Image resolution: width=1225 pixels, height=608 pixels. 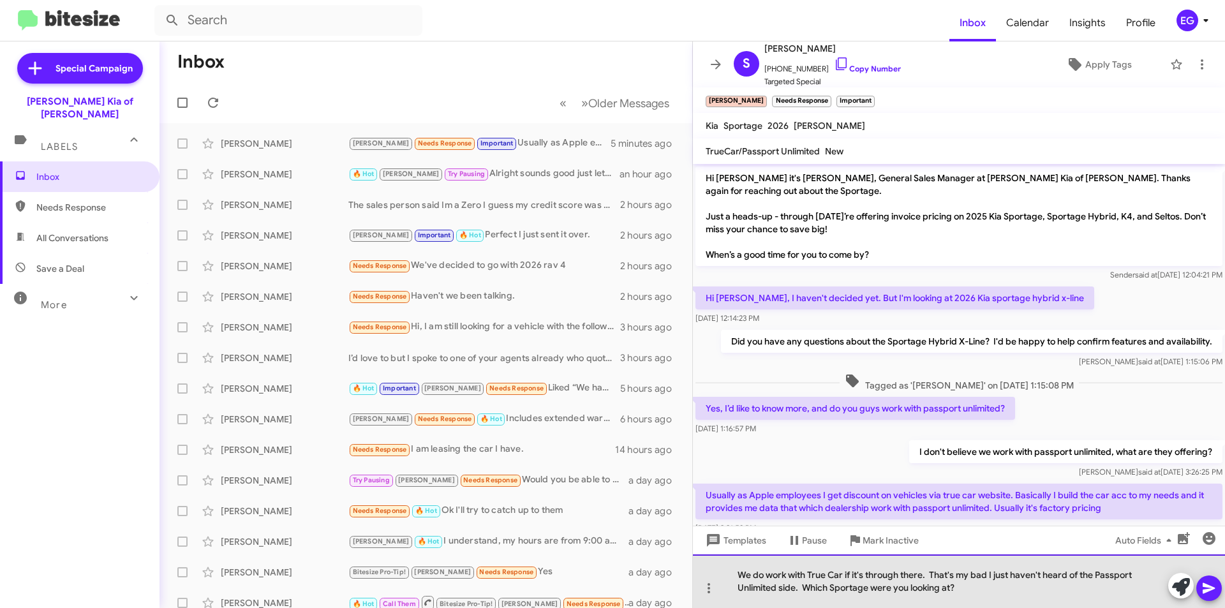 What do you see at coordinates (973, 23) in the screenshot?
I see `a: Inbox` at bounding box center [973, 23].